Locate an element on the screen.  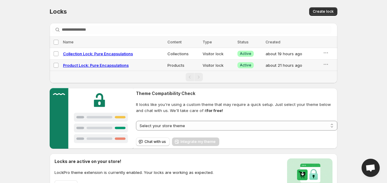
p: LockPro theme extension is currently enabled. Your locks are working as expected. is located at coordinates (134, 172).